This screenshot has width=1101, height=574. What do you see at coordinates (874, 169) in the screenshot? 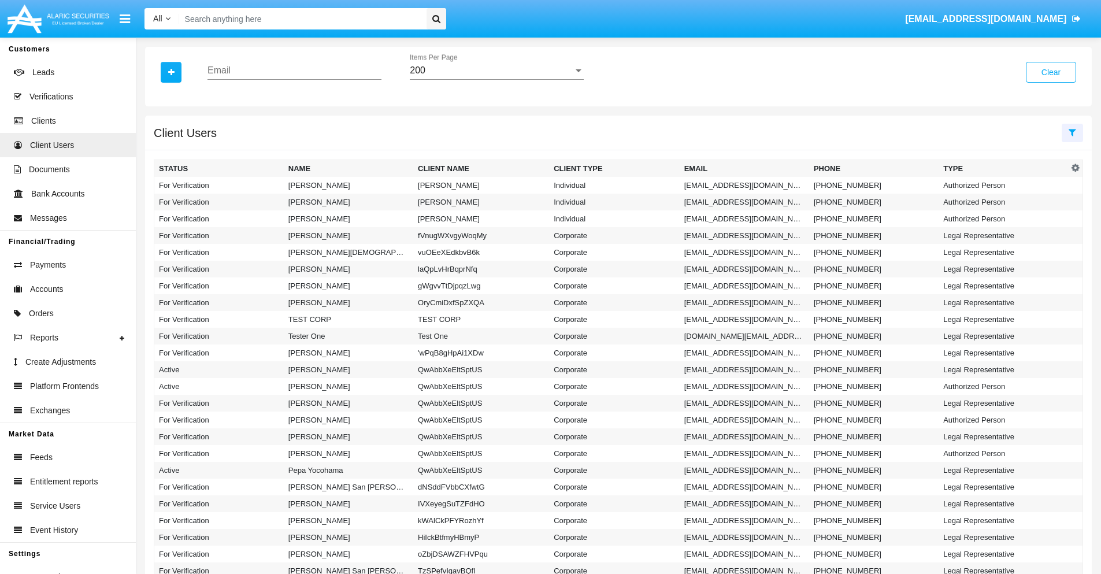
I see `th: Phone` at bounding box center [874, 169].